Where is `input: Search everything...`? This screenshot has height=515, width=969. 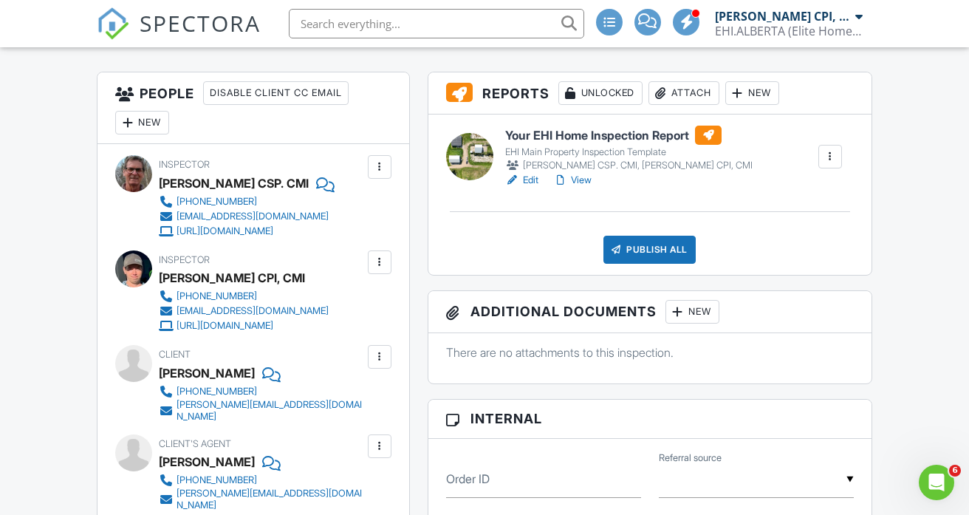 input: Search everything... is located at coordinates (436, 24).